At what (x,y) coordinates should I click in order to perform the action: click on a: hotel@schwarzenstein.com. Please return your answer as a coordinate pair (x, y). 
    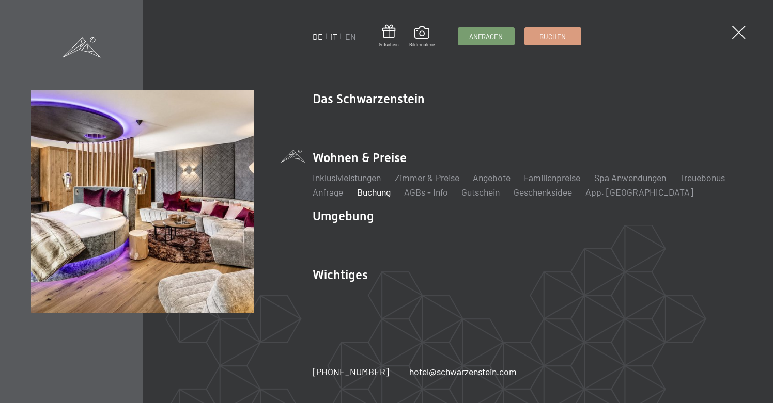
    Looking at the image, I should click on (463, 372).